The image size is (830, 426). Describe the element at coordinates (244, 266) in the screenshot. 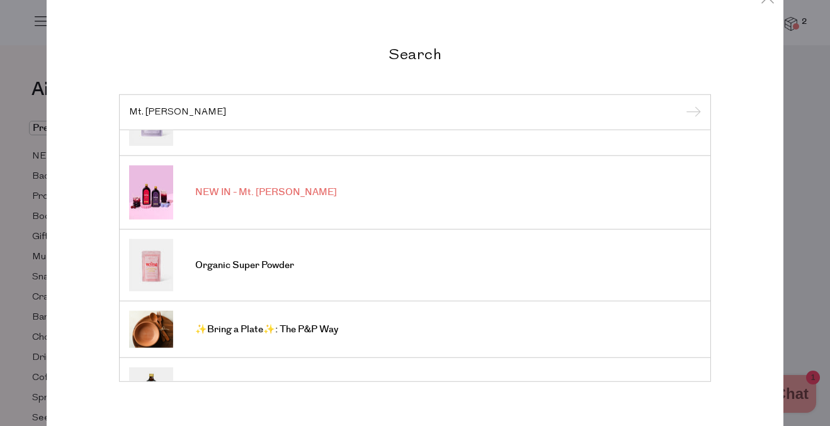

I see `span: Organic Super Powder` at that location.